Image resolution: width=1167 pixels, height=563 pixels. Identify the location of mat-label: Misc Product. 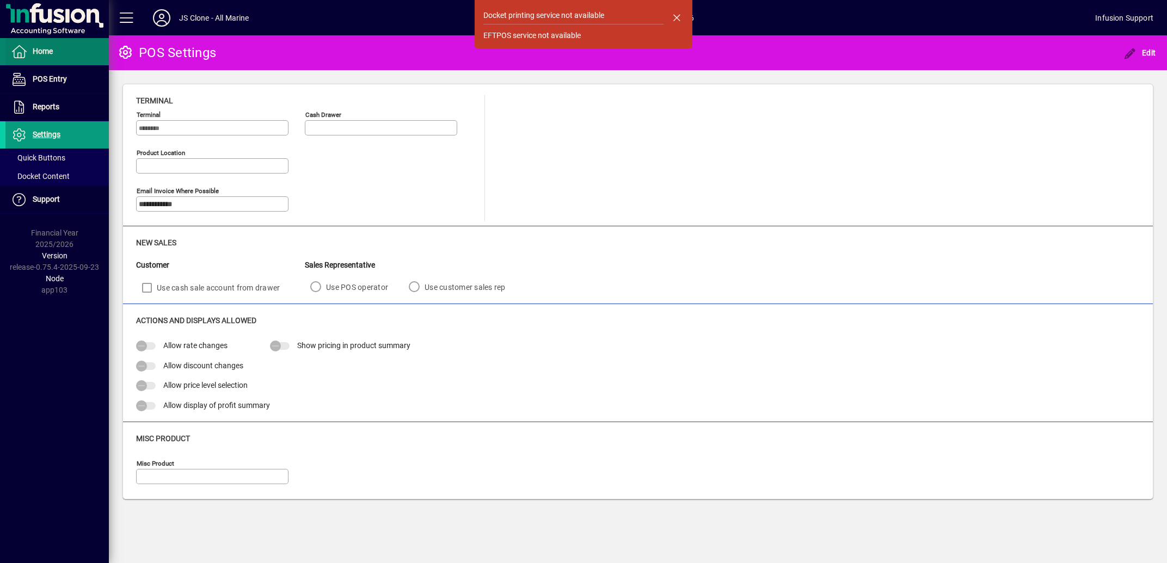
(155, 464).